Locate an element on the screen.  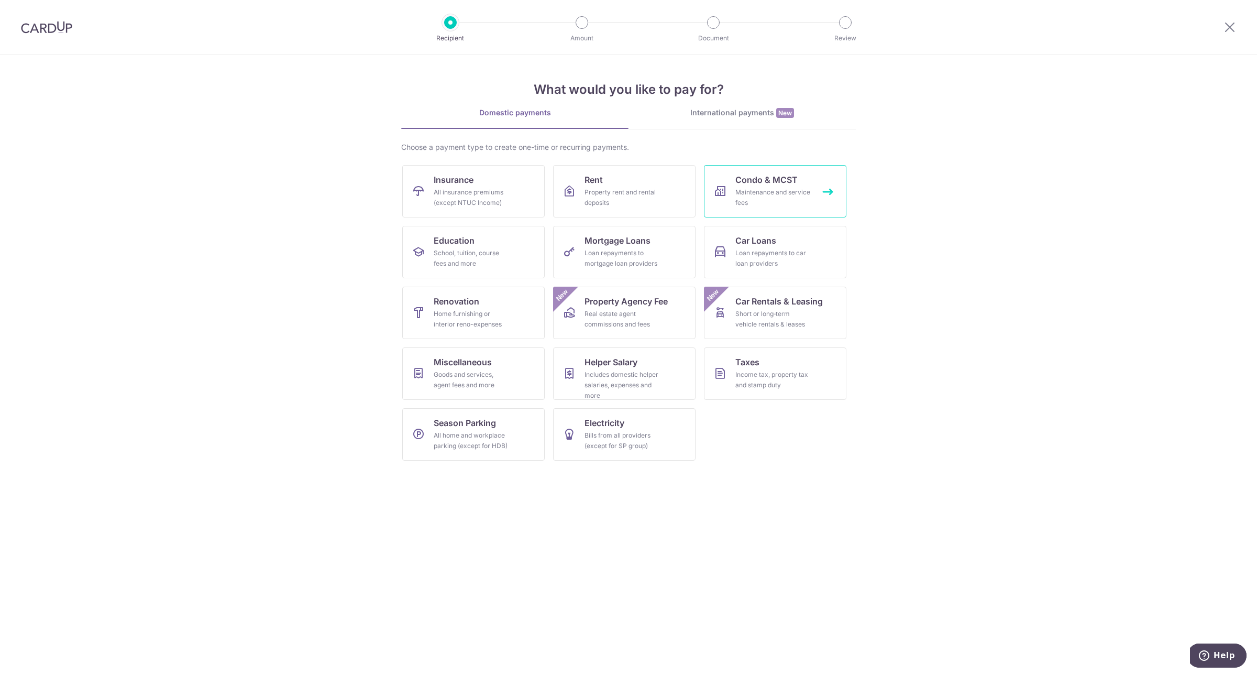
span: Season Parking is located at coordinates (465, 423).